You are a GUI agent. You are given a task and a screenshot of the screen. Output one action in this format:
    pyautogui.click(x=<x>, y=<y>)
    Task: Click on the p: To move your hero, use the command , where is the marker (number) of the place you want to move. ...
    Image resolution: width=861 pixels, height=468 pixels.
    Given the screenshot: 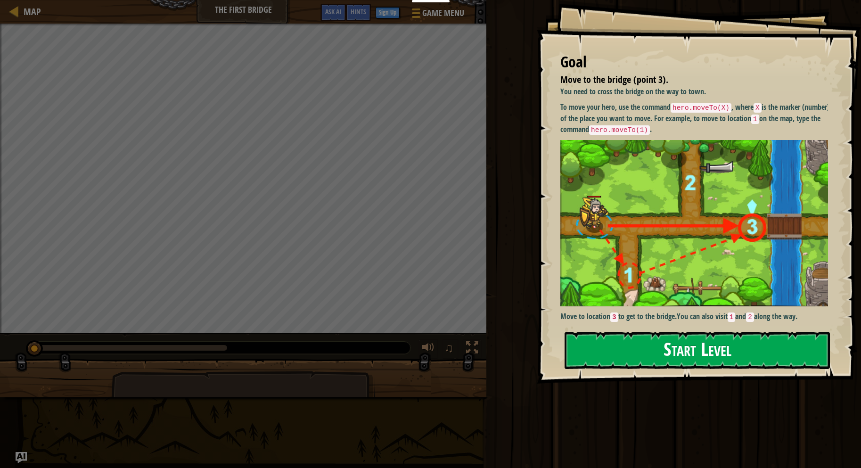 What is the action you would take?
    pyautogui.click(x=697, y=118)
    